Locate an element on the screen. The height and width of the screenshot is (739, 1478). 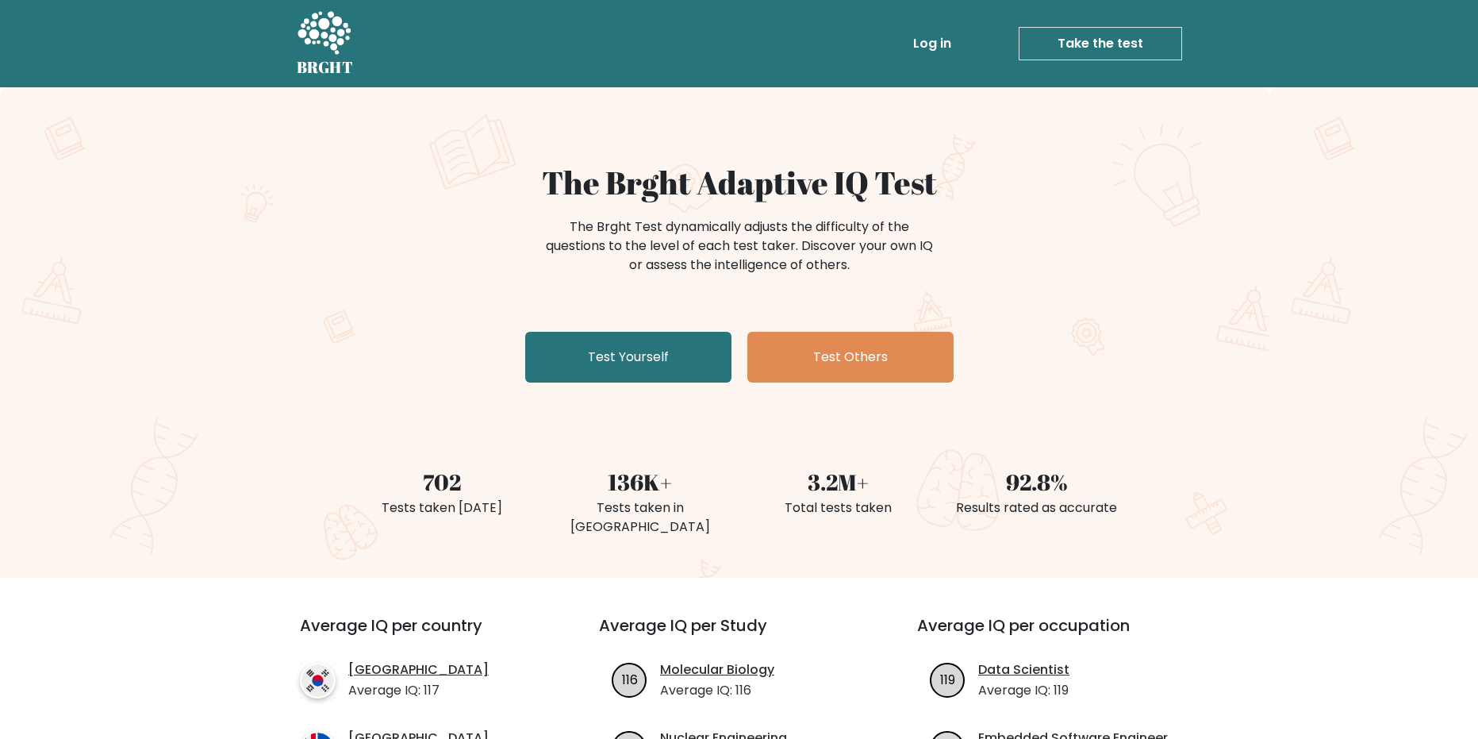
p: Average IQ: 116 is located at coordinates (717, 690).